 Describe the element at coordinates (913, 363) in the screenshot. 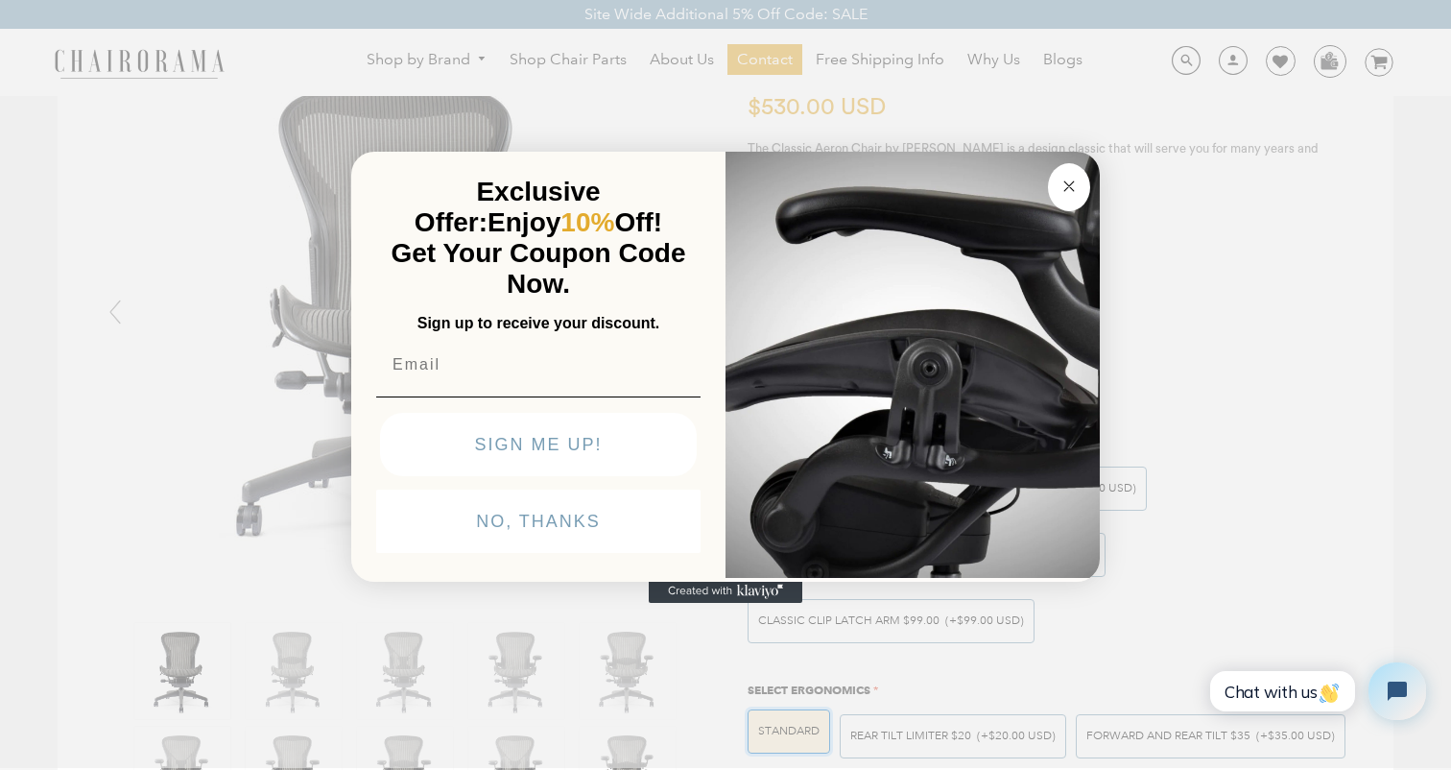

I see `img: 92d77583-a095-41f6-84e7-858462e0427a.jpeg` at that location.